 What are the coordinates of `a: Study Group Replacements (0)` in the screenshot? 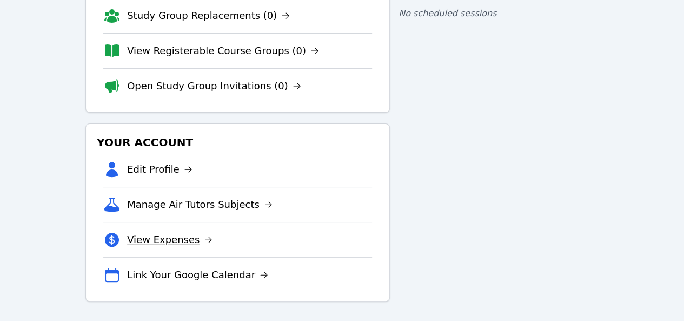 It's located at (208, 16).